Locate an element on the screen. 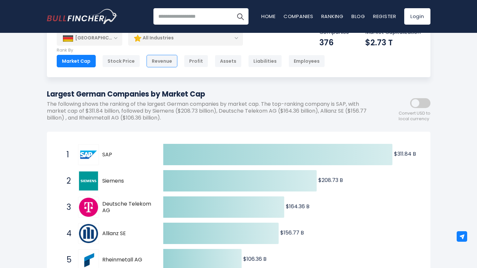  img: Deutsche Telekom AG is located at coordinates (89, 207).